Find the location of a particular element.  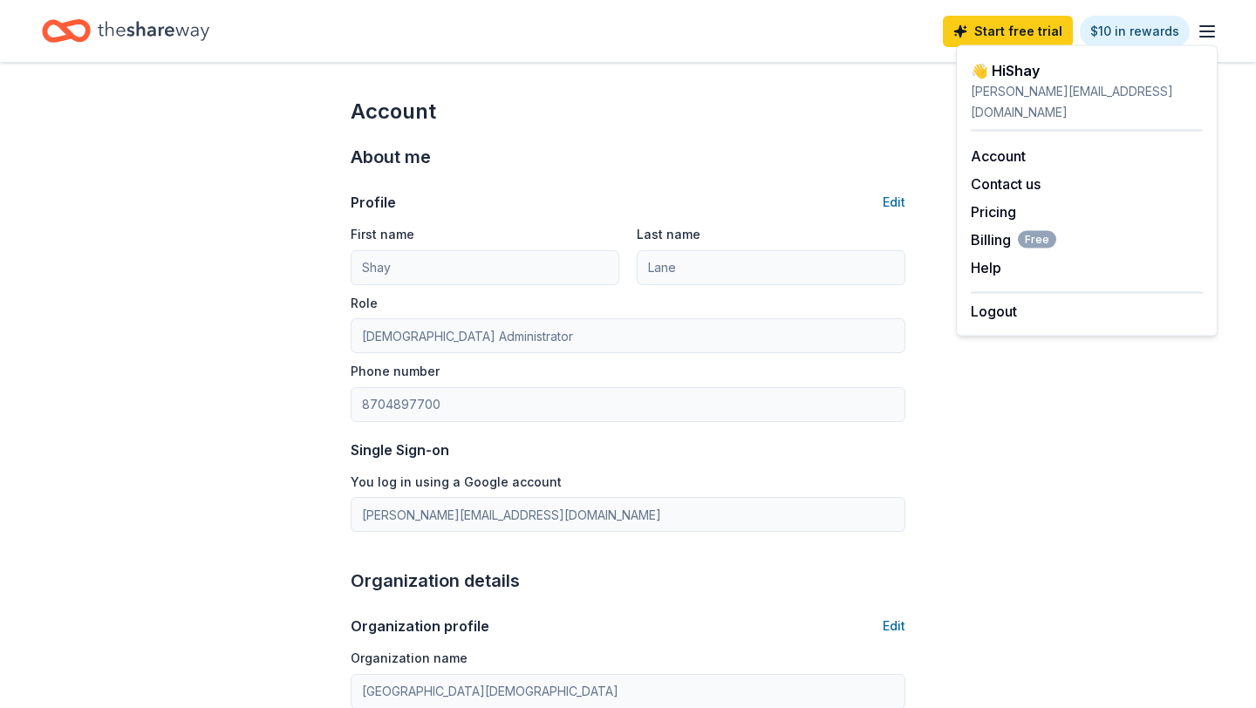

div: Account is located at coordinates (628, 112).